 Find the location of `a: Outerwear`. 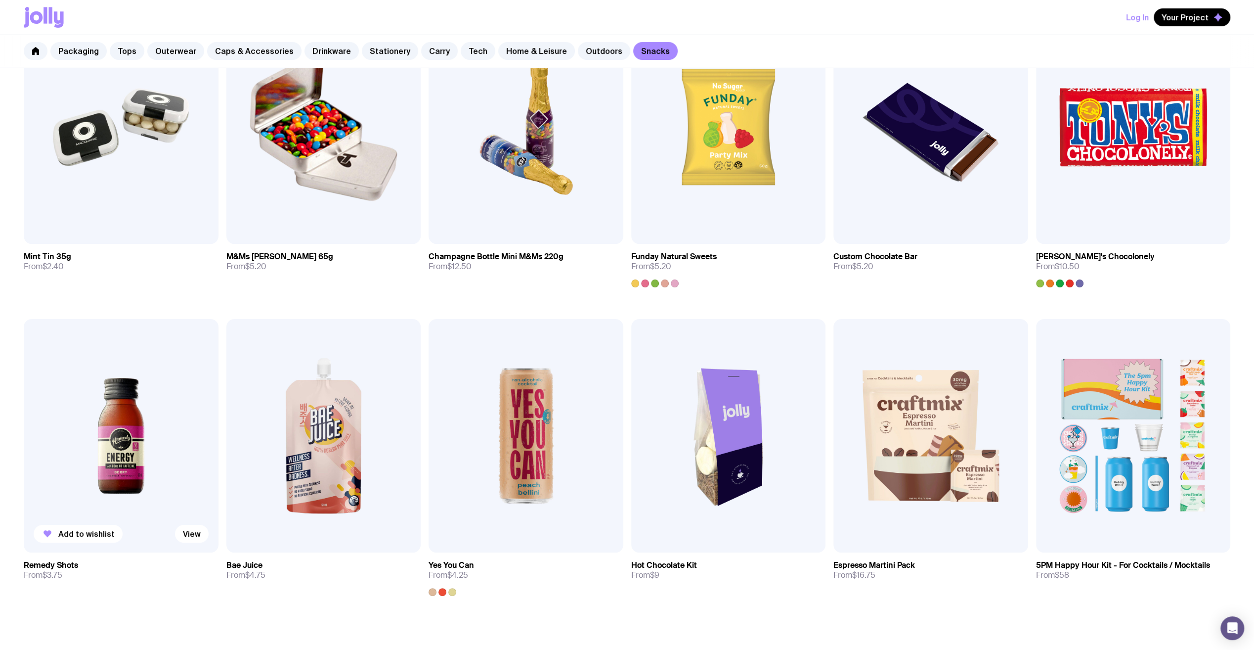

a: Outerwear is located at coordinates (175, 51).